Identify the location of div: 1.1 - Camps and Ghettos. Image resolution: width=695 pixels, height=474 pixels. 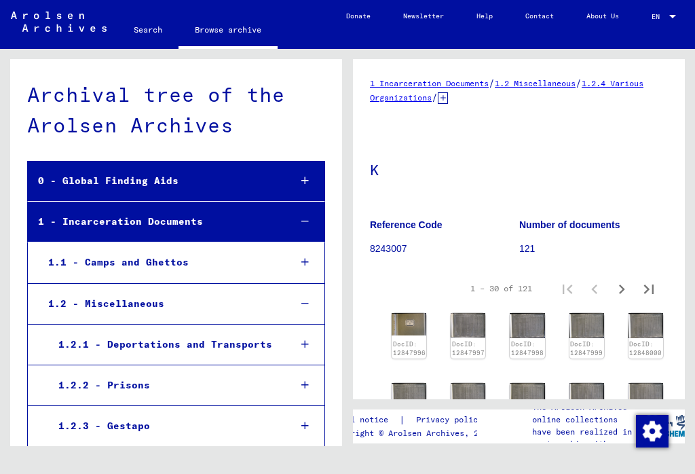
(159, 262).